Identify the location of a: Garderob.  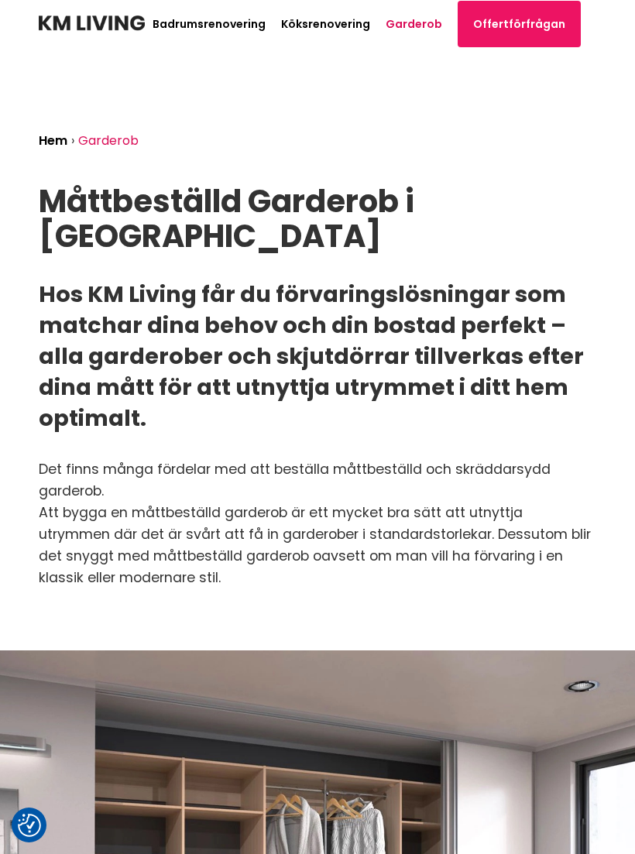
(414, 24).